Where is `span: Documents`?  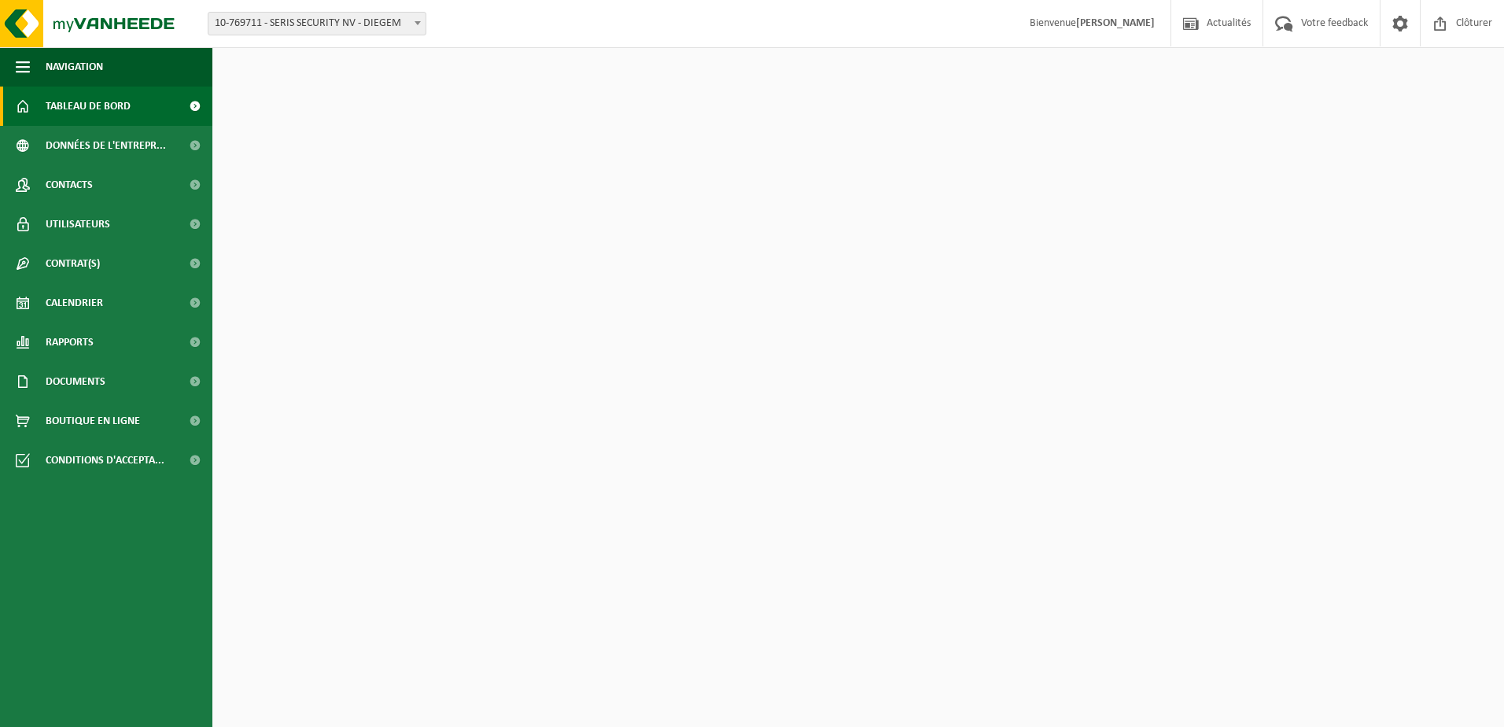
span: Documents is located at coordinates (76, 382).